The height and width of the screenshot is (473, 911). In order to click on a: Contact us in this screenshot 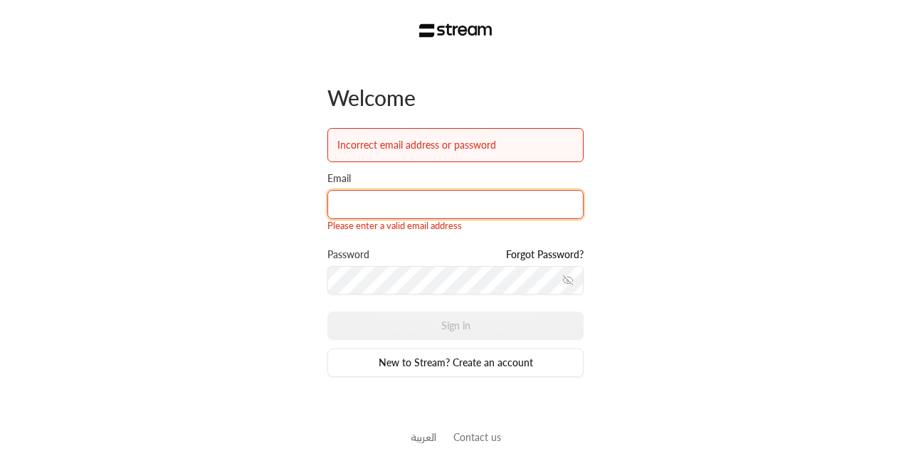, I will do `click(477, 437)`.